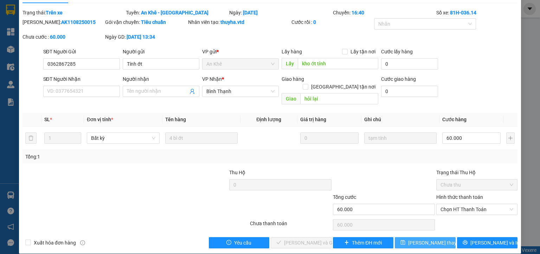  I want to click on span: VP Nhận, so click(212, 79).